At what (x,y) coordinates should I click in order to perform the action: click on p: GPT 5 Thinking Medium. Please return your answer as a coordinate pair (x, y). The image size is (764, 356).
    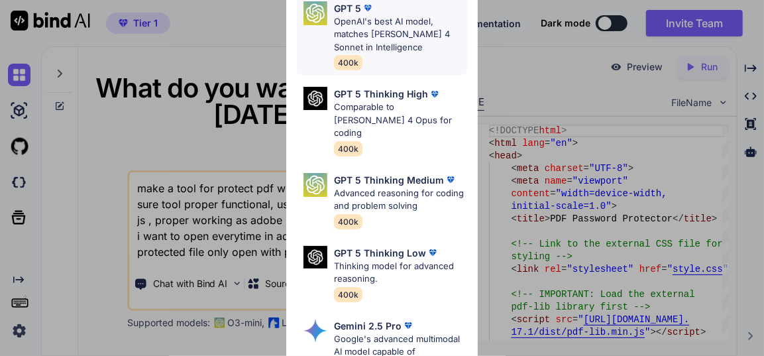
    Looking at the image, I should click on (389, 180).